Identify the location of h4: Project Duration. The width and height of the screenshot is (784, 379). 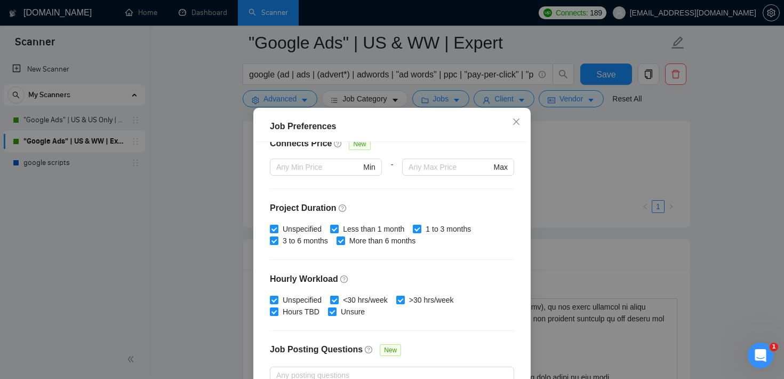
(392, 208).